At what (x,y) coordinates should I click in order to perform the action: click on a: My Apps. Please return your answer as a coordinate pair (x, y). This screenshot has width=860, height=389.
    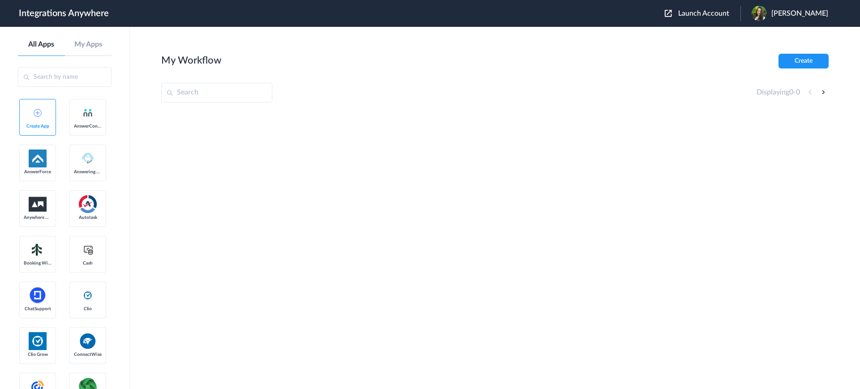
    Looking at the image, I should click on (88, 44).